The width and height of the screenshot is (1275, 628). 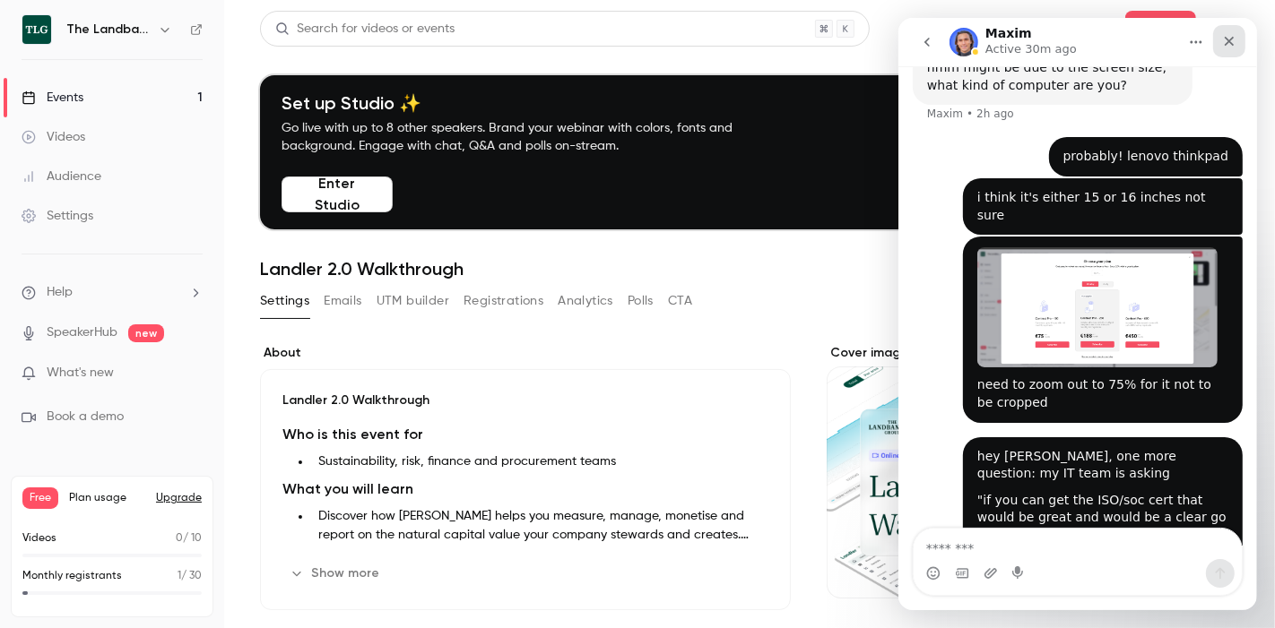 What do you see at coordinates (146, 333) in the screenshot?
I see `span: new` at bounding box center [146, 333].